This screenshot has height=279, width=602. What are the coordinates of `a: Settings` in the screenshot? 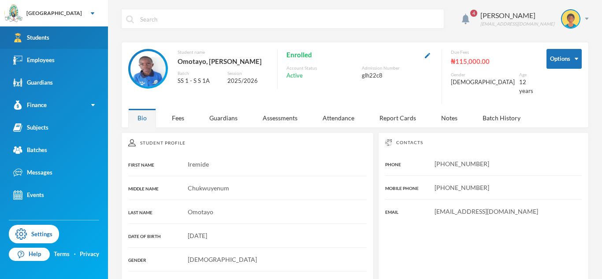 It's located at (34, 234).